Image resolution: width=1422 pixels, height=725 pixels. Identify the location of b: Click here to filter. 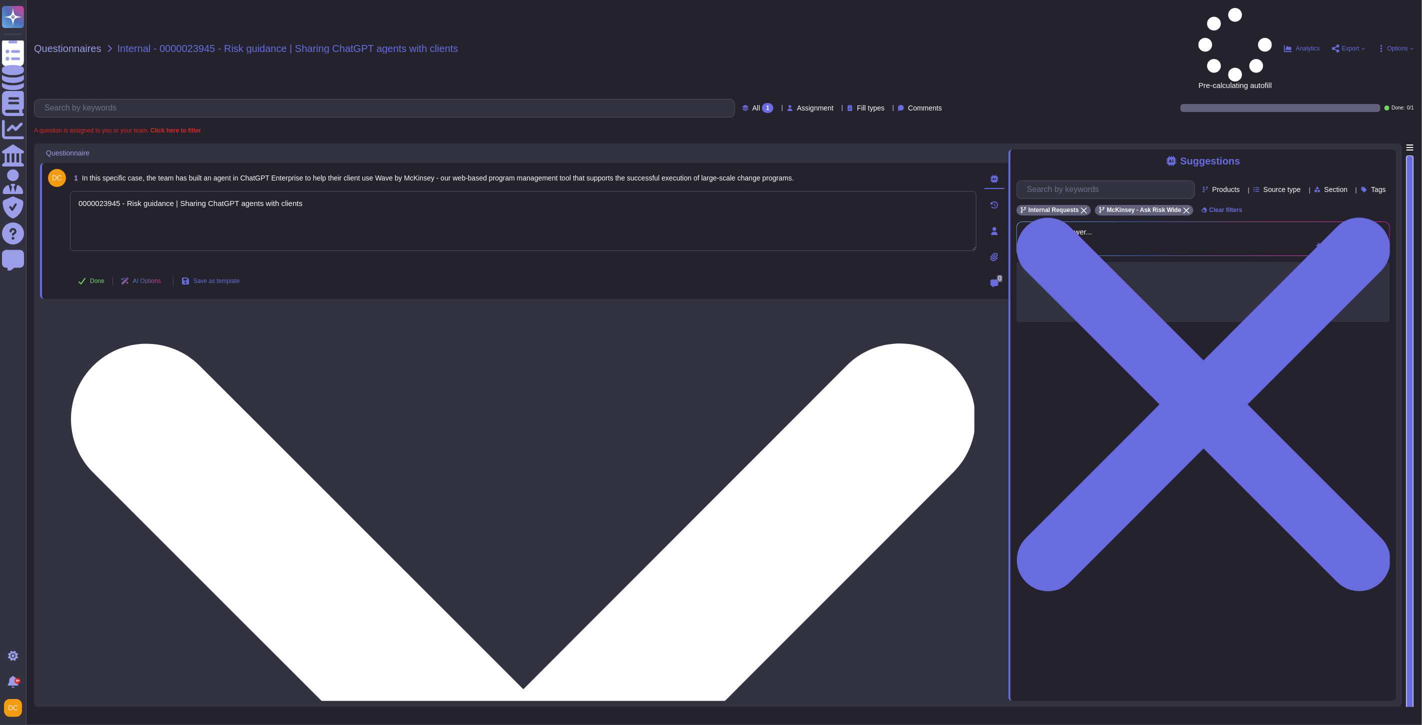
(175, 131).